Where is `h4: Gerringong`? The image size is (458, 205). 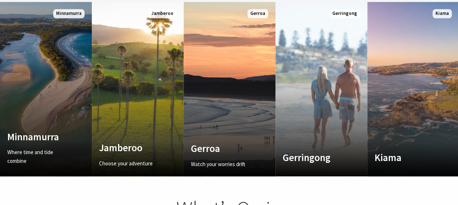
h4: Gerringong is located at coordinates (314, 158).